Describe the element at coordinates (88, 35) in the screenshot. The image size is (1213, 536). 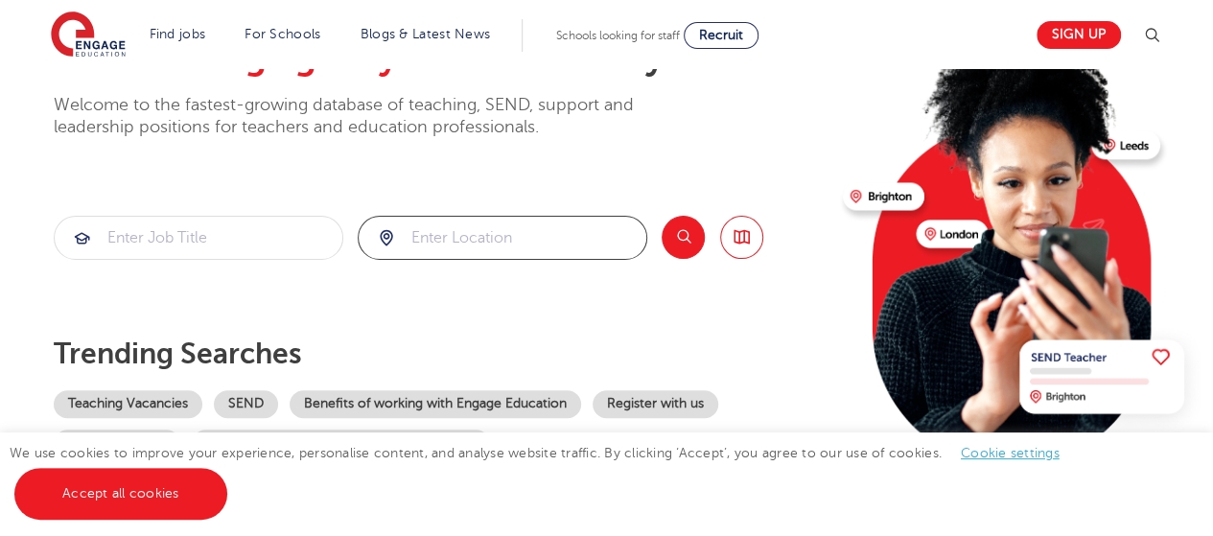
I see `img: Engage Education` at that location.